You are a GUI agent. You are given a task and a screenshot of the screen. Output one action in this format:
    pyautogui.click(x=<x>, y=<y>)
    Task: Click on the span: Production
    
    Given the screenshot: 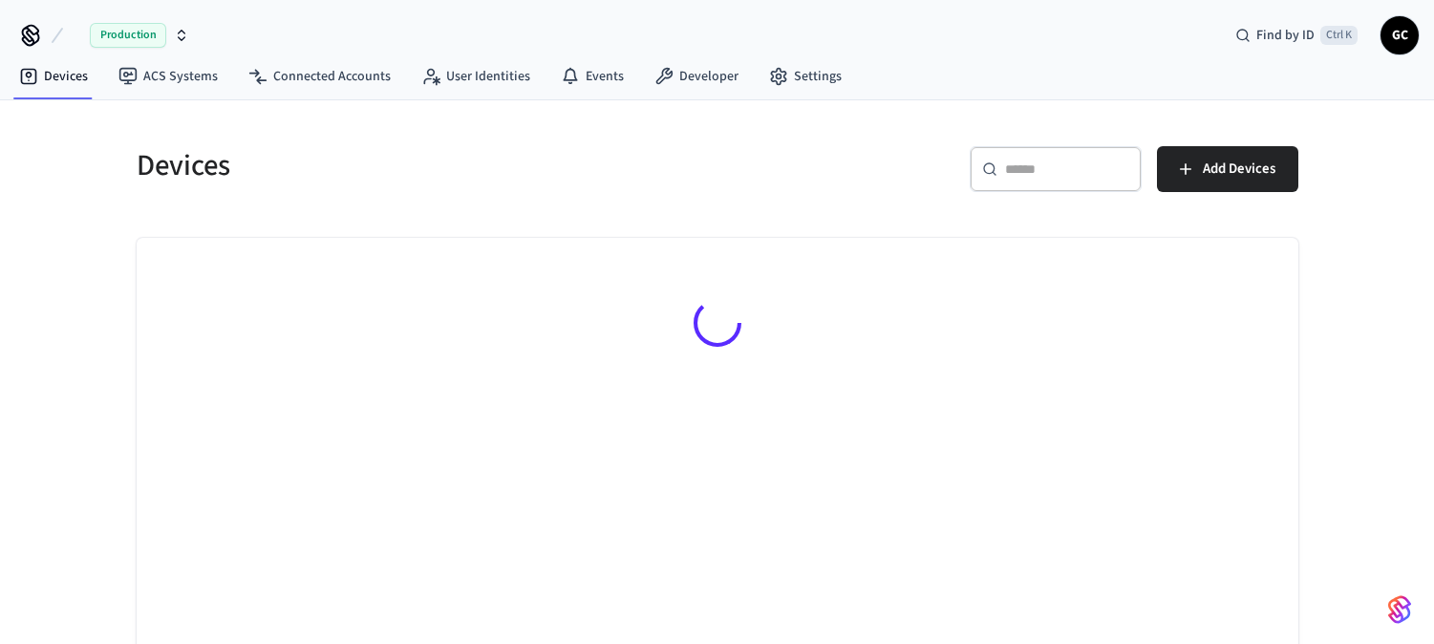 What is the action you would take?
    pyautogui.click(x=128, y=35)
    